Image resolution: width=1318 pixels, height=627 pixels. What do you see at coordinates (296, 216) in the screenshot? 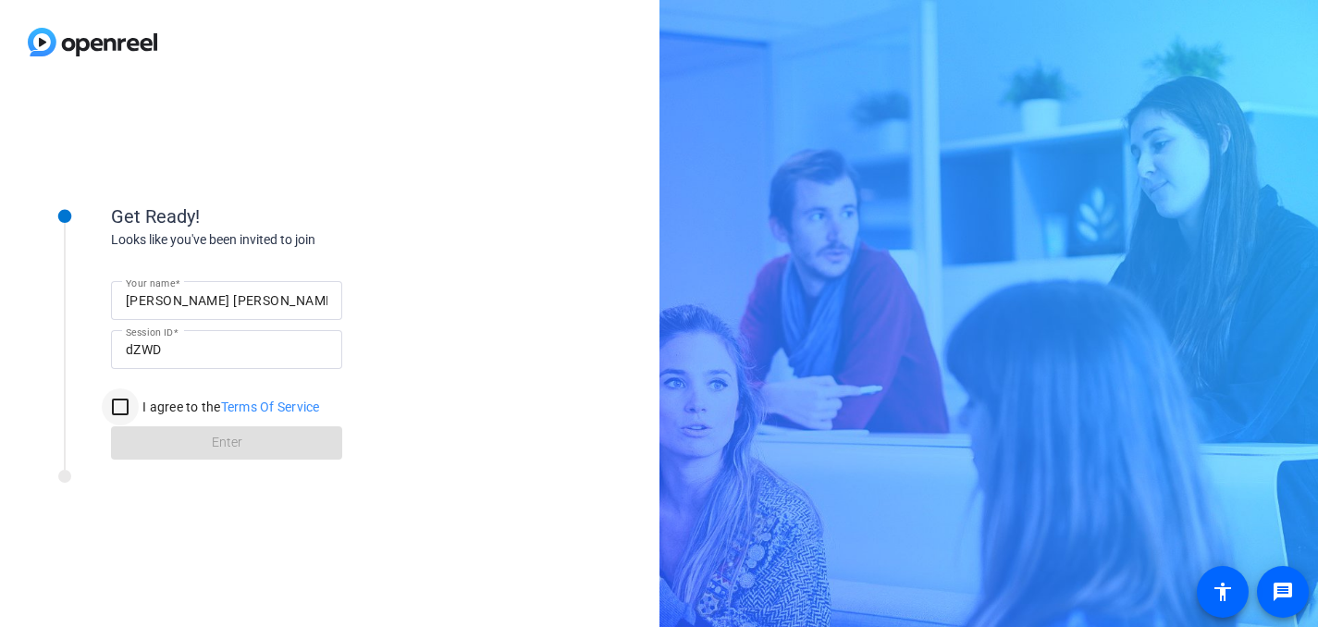
I see `div: Get Ready!` at bounding box center [296, 216].